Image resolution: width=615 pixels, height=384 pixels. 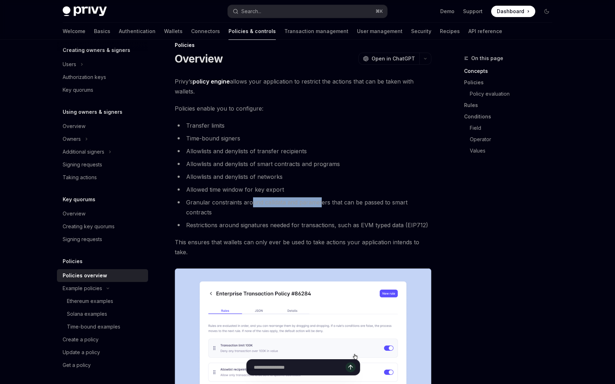 I want to click on div: Example policies, so click(x=82, y=289).